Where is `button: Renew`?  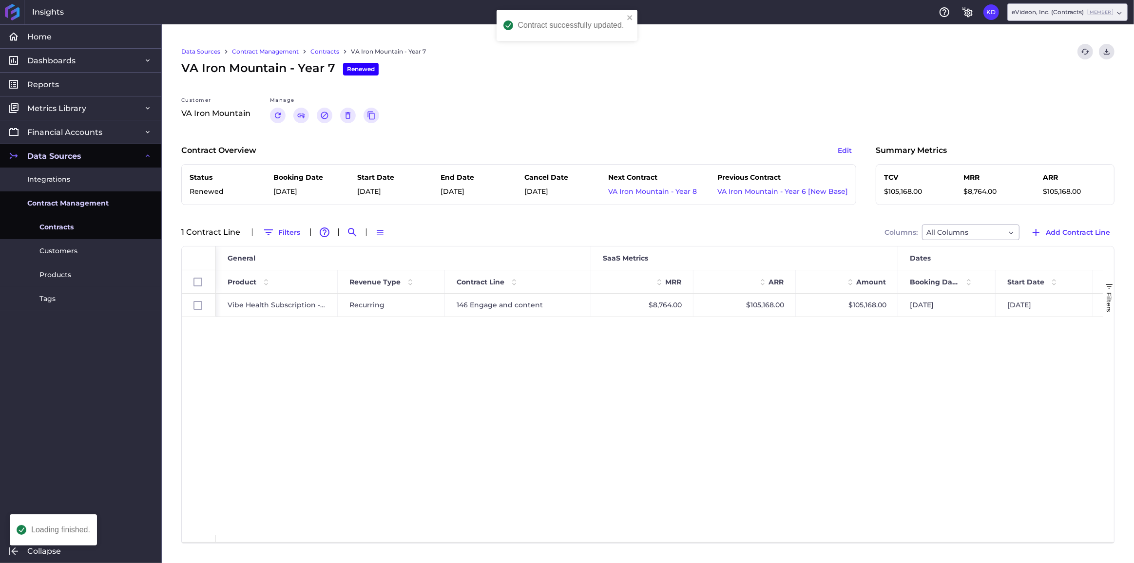
button: Renew is located at coordinates (278, 115).